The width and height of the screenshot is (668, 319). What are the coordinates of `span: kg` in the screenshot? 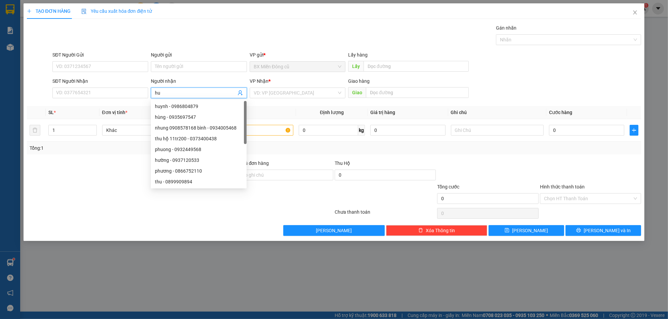 It's located at (362, 130).